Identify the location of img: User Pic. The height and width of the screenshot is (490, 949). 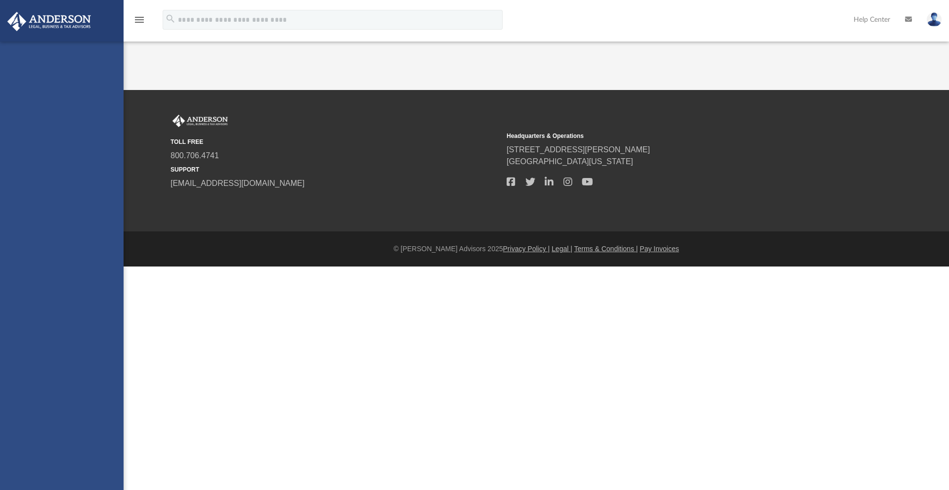
(934, 19).